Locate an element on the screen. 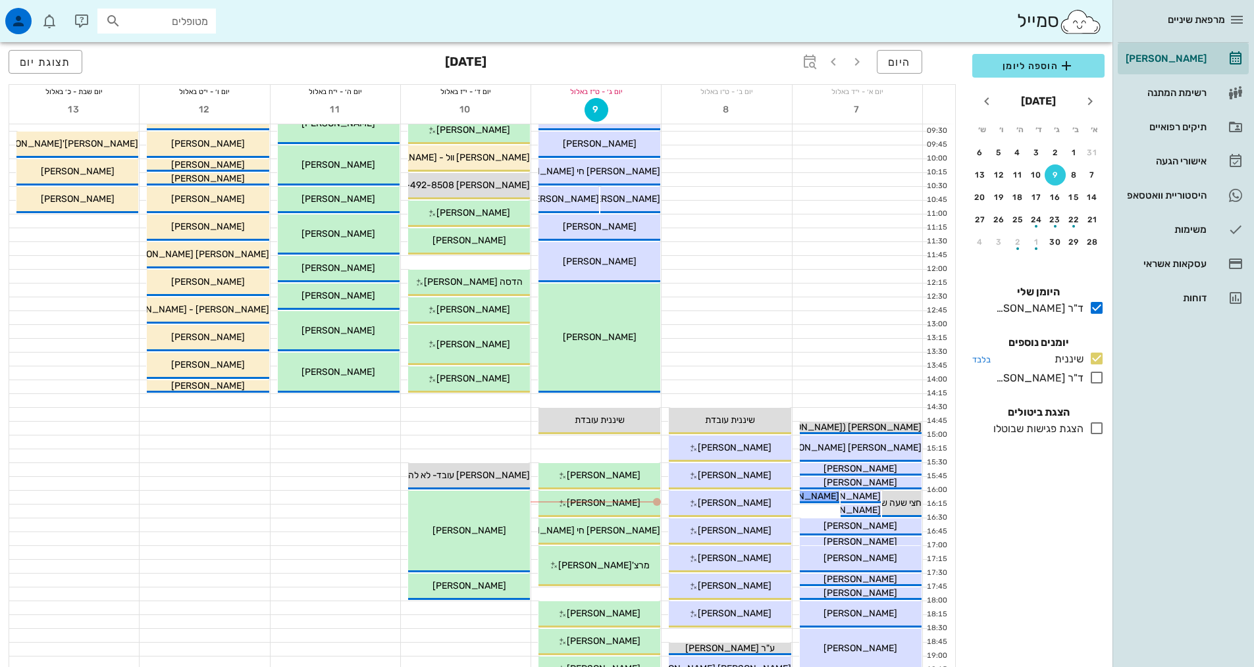 Image resolution: width=1254 pixels, height=667 pixels. button: 29 is located at coordinates (1074, 242).